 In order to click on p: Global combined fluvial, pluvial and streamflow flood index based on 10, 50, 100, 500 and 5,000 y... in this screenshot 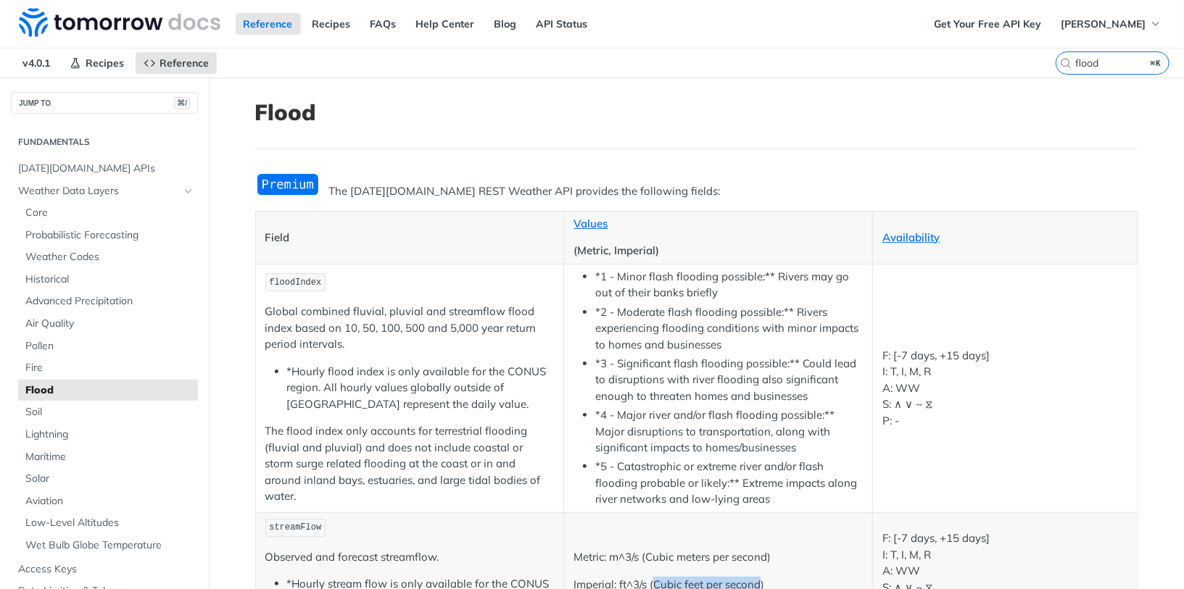, I will do `click(410, 328)`.